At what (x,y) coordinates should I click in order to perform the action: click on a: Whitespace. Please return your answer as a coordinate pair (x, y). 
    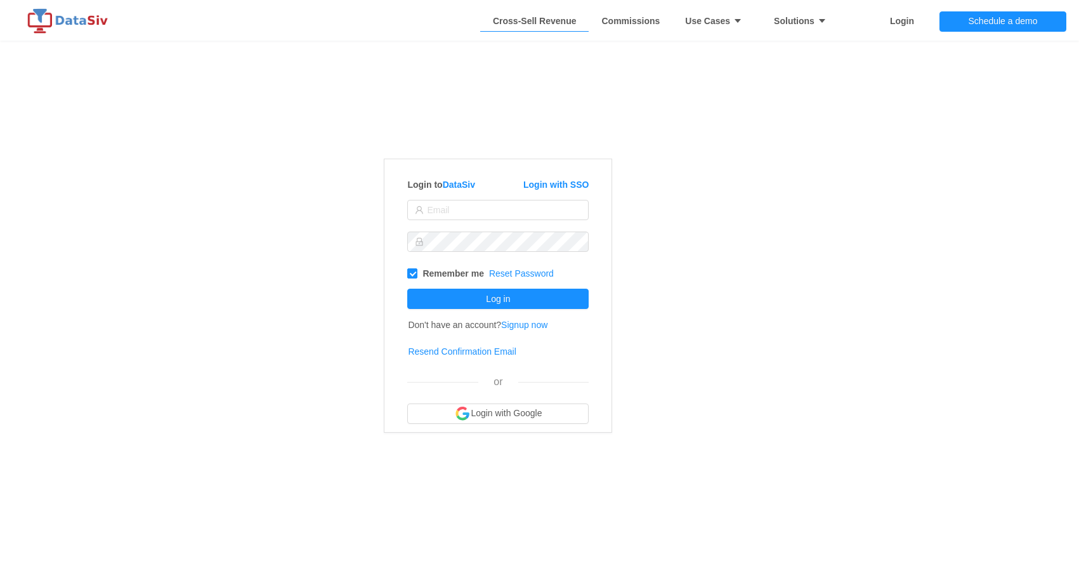
    Looking at the image, I should click on (535, 21).